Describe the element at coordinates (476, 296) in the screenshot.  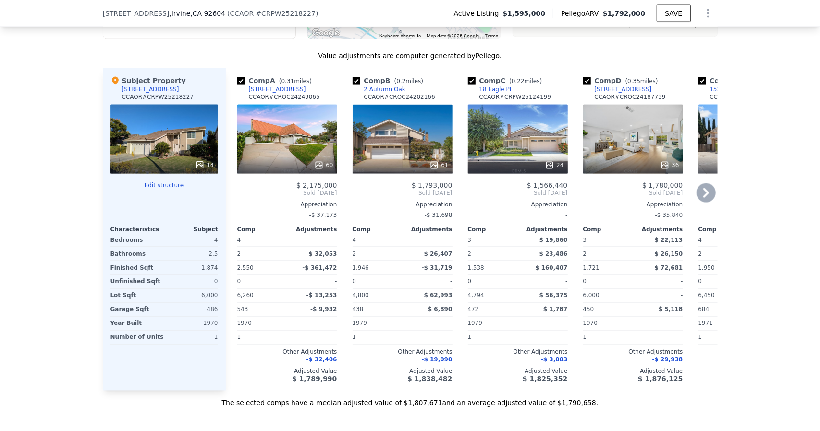
I see `span: 4,794` at that location.